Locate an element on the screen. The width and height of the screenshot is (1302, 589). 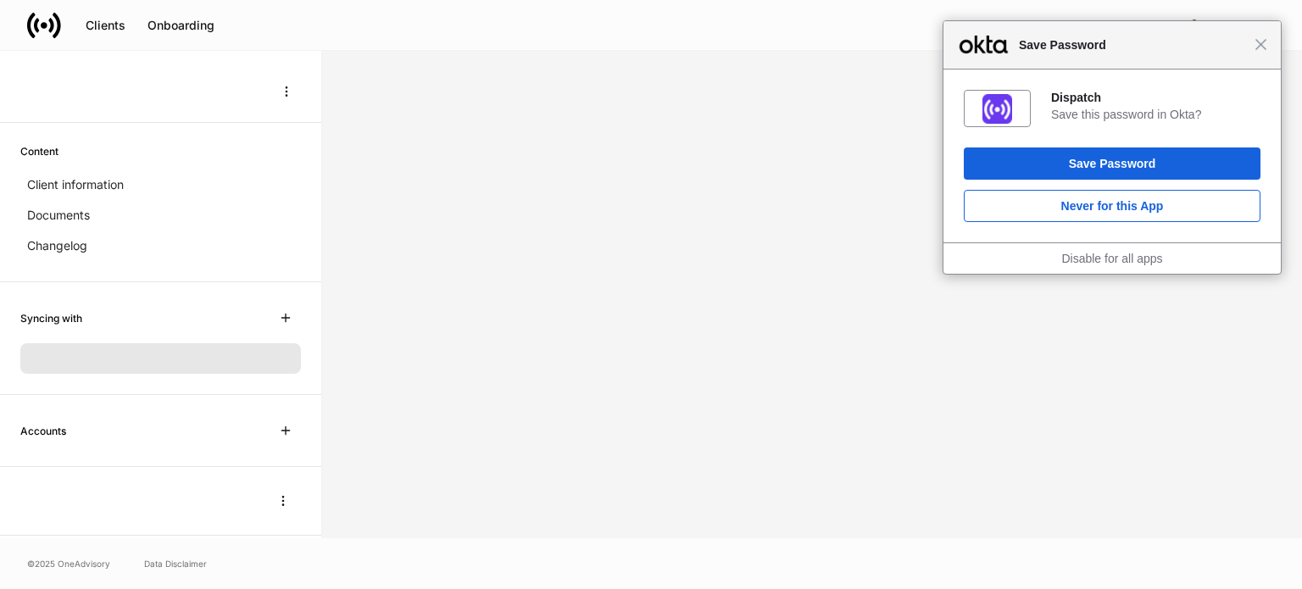
button: Save Password is located at coordinates (1112, 164).